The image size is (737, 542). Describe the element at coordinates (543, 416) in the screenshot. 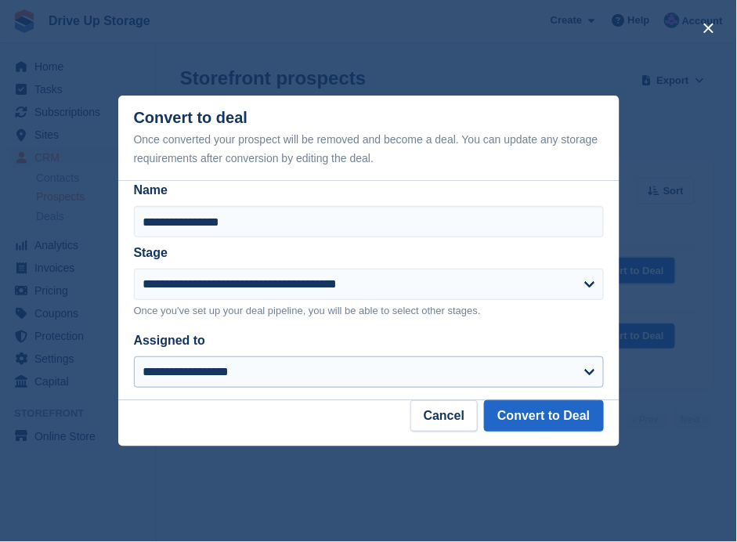

I see `button: Convert to Deal` at that location.